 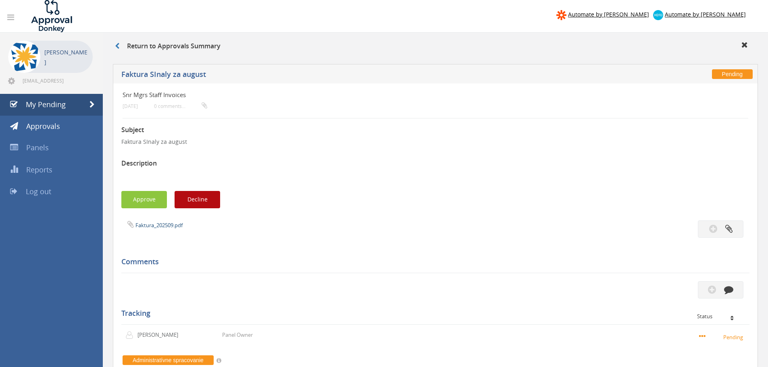 I want to click on span: Administratívne spracovanie, so click(x=168, y=361).